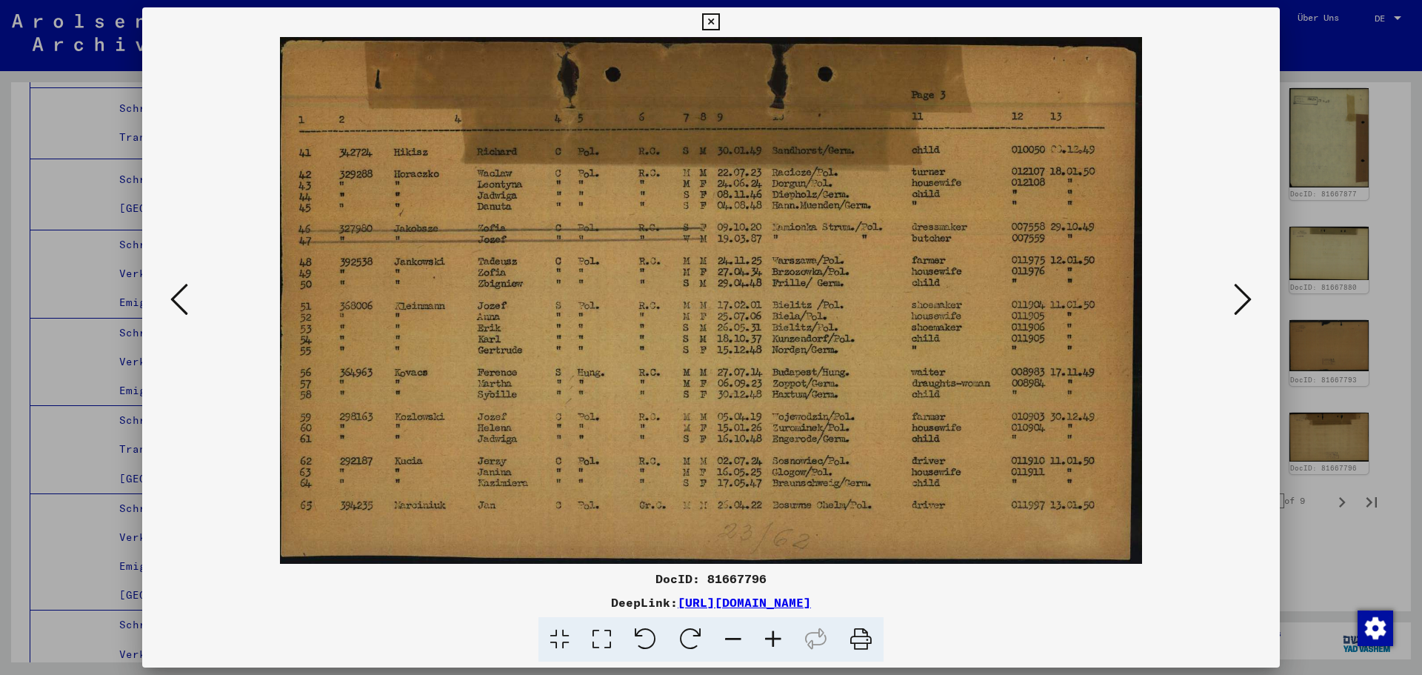 Image resolution: width=1422 pixels, height=675 pixels. What do you see at coordinates (711, 602) in the screenshot?
I see `div: DeepLink:` at bounding box center [711, 602].